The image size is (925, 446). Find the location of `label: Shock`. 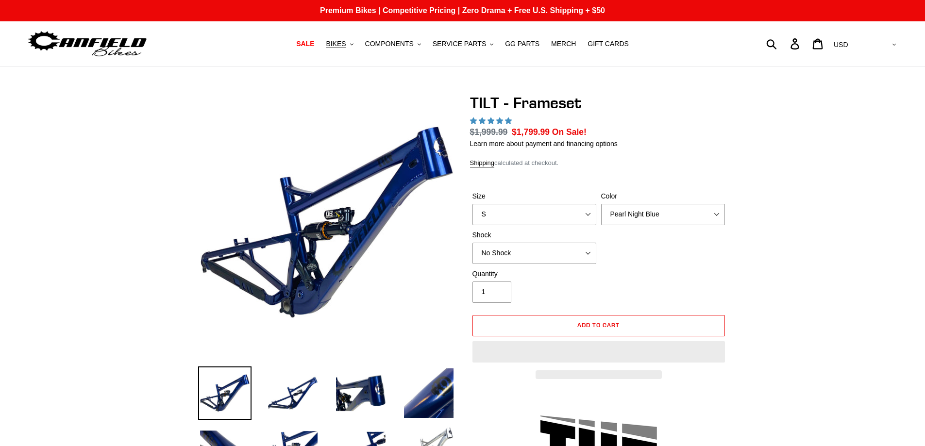

label: Shock is located at coordinates (534, 235).